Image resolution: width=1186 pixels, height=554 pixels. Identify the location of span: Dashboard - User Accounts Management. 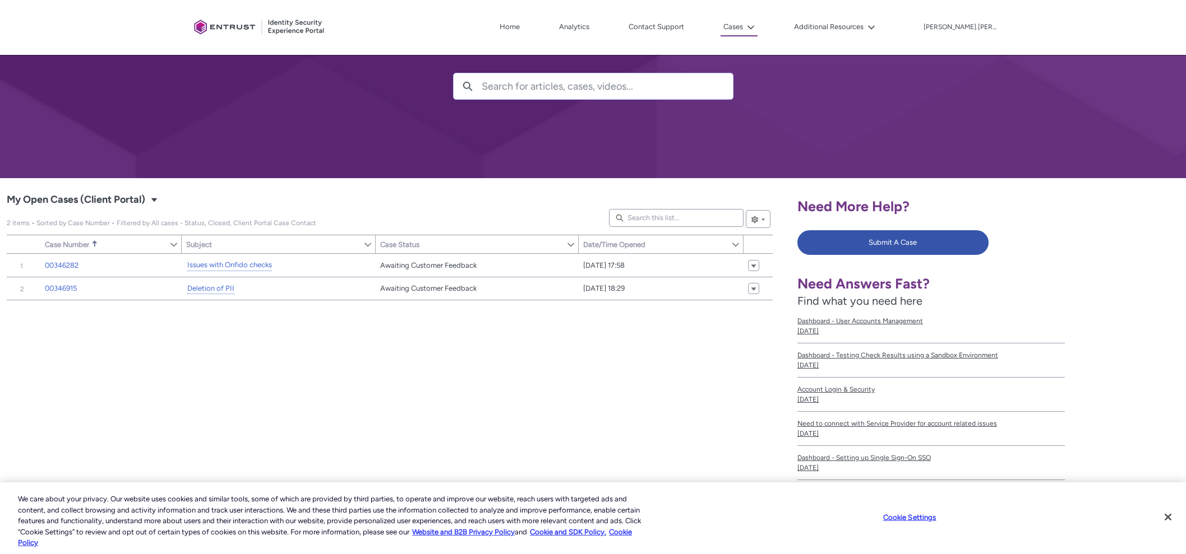
(931, 321).